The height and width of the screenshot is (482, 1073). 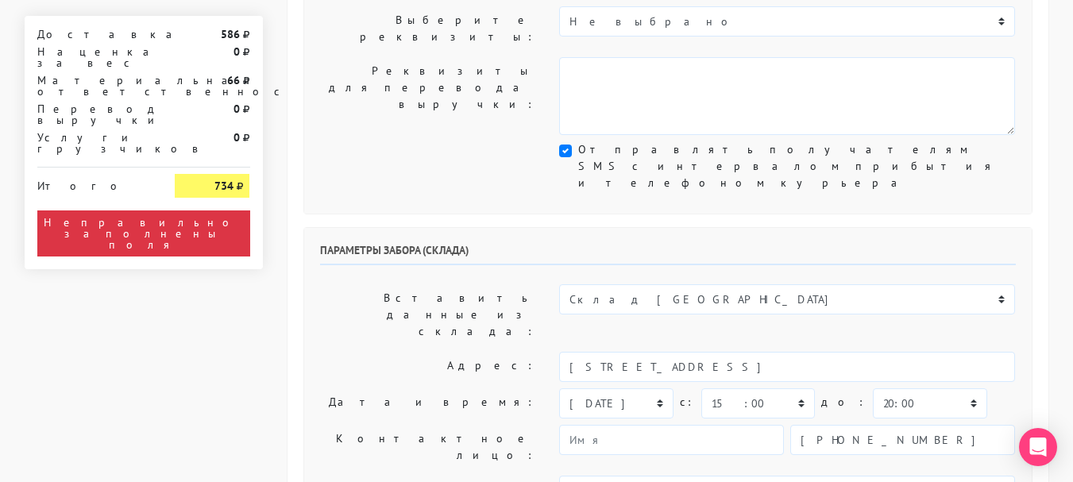 What do you see at coordinates (902, 440) in the screenshot?
I see `input: Телефон` at bounding box center [902, 440].